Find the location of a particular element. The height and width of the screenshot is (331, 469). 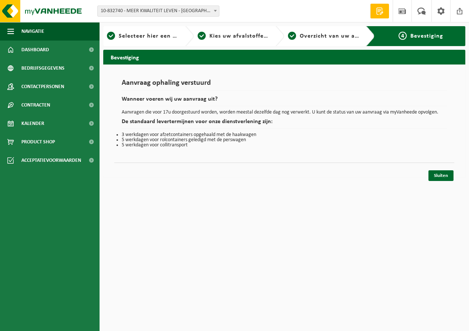

span: 2 is located at coordinates (202, 36).